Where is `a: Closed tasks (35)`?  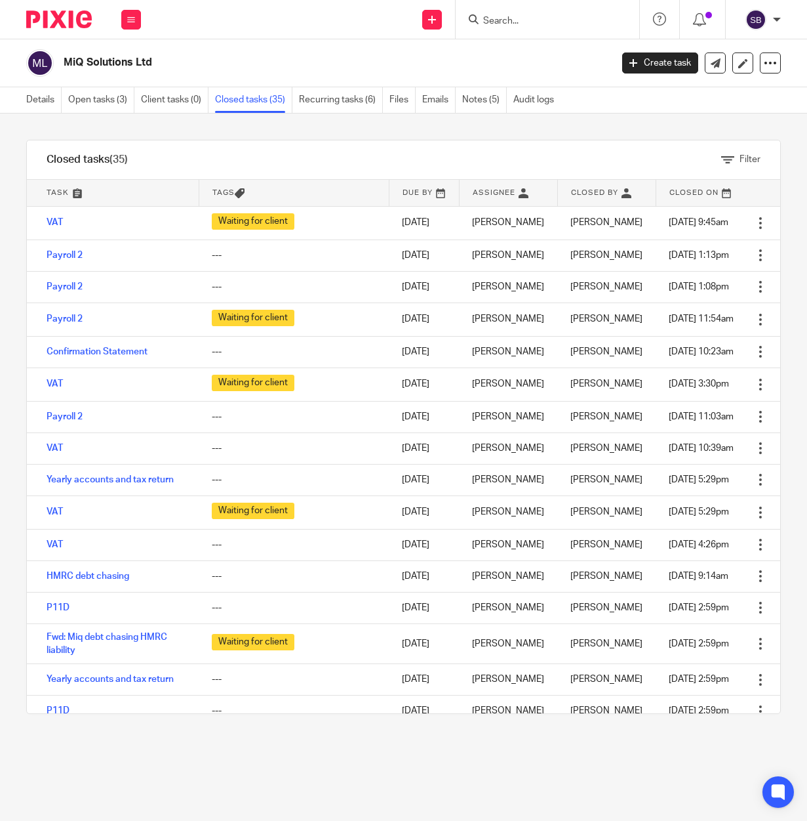
a: Closed tasks (35) is located at coordinates (254, 100).